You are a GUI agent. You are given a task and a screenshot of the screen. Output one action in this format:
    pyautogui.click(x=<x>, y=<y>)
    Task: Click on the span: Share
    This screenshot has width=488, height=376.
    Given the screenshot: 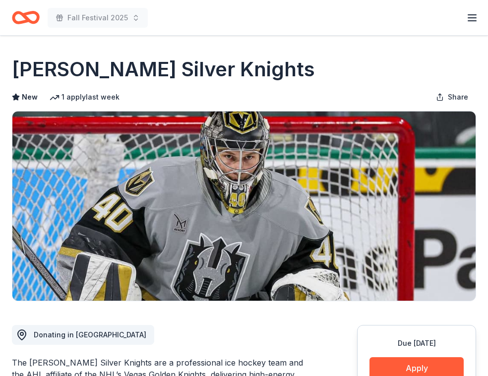 What is the action you would take?
    pyautogui.click(x=458, y=97)
    